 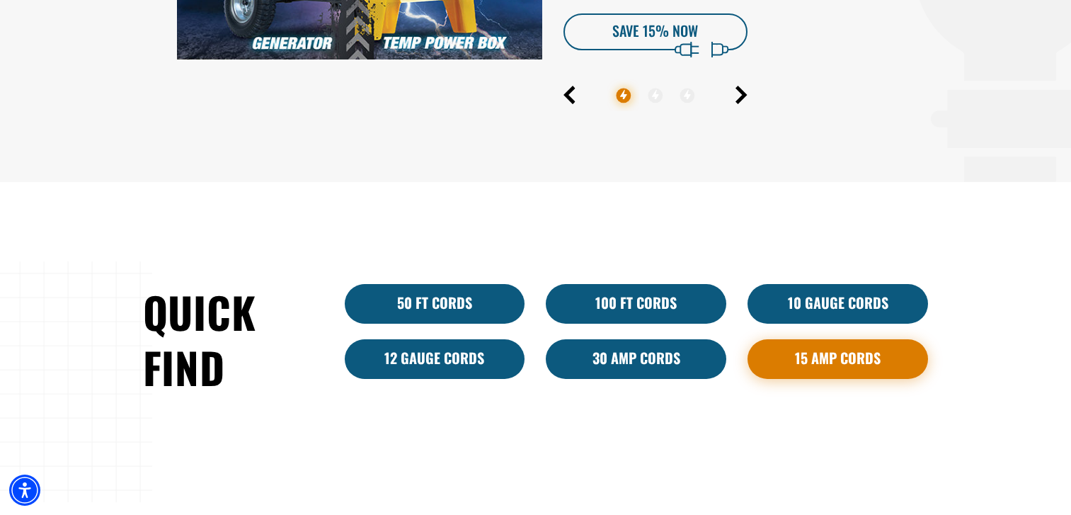 I want to click on a: 12 Gauge Cords, so click(x=435, y=359).